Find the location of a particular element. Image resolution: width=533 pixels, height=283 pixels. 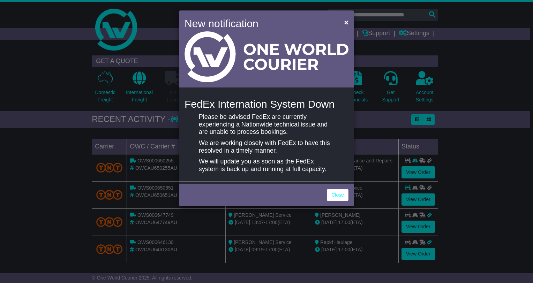

p: We will update you as soon as the FedEx system is back up and running at full capacity. is located at coordinates (267, 165).